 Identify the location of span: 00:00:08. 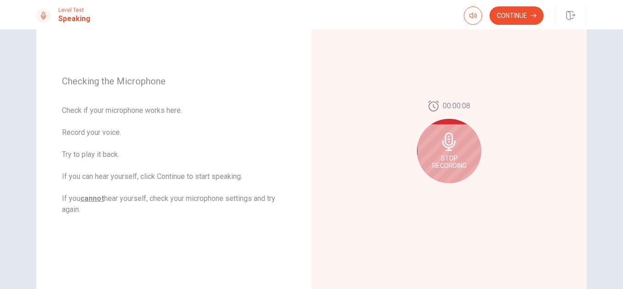
(456, 106).